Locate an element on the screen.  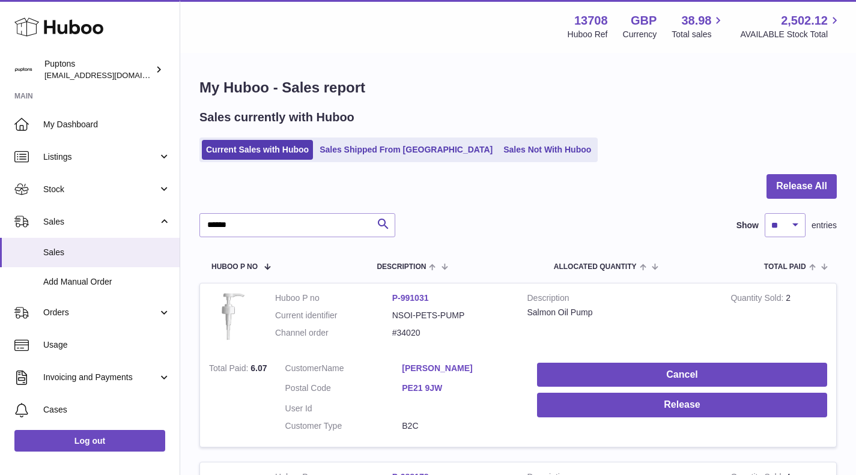
span: Add Manual Order is located at coordinates (107, 282).